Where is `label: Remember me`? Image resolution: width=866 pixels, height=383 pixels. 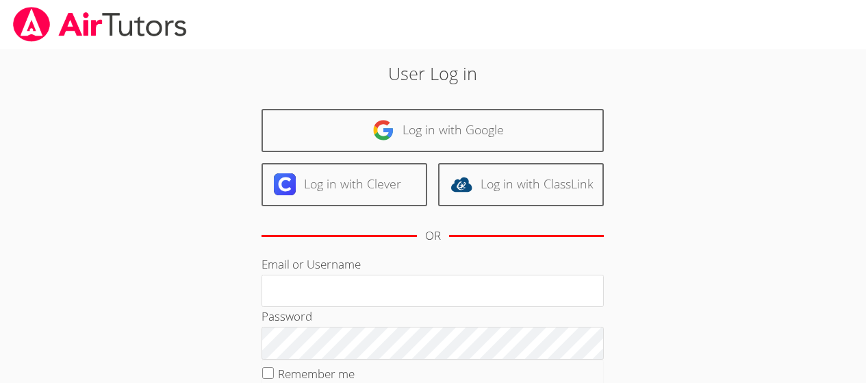
label: Remember me is located at coordinates (316, 373).